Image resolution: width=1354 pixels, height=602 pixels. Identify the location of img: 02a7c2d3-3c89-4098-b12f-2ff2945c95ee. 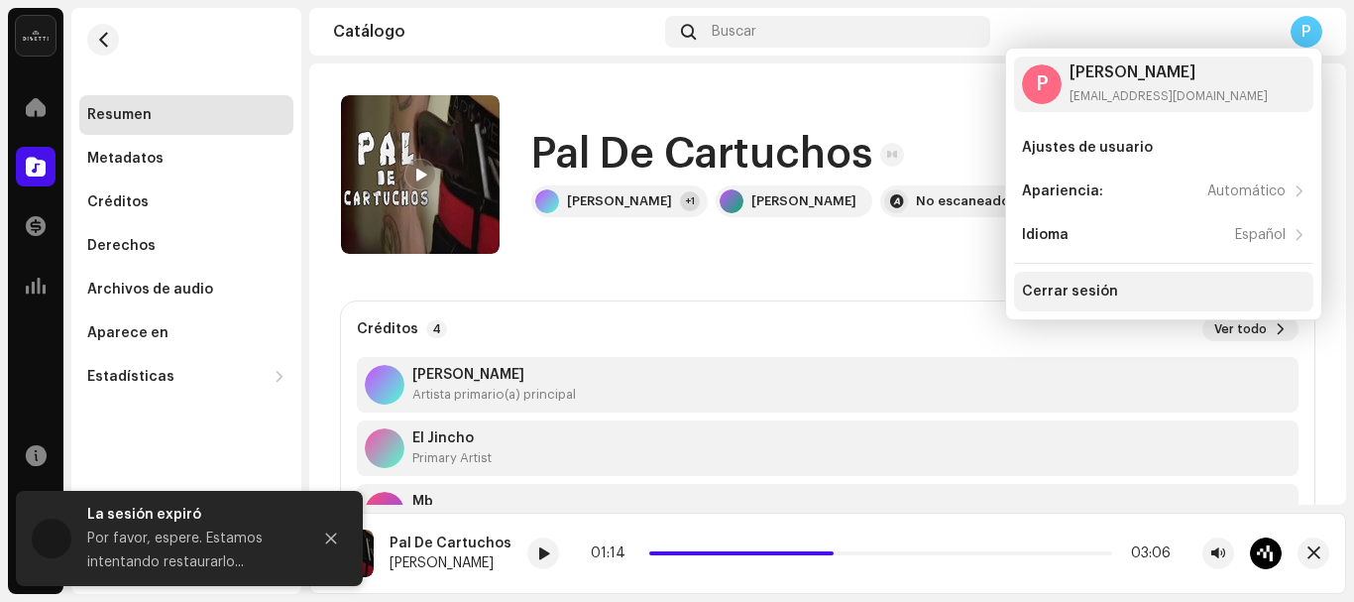
(36, 36).